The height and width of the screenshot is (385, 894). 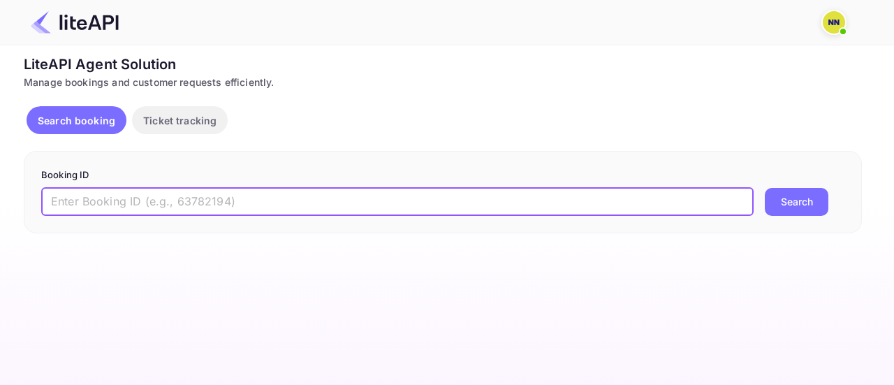 I want to click on div: LiteAPI Agent Solution, so click(x=443, y=64).